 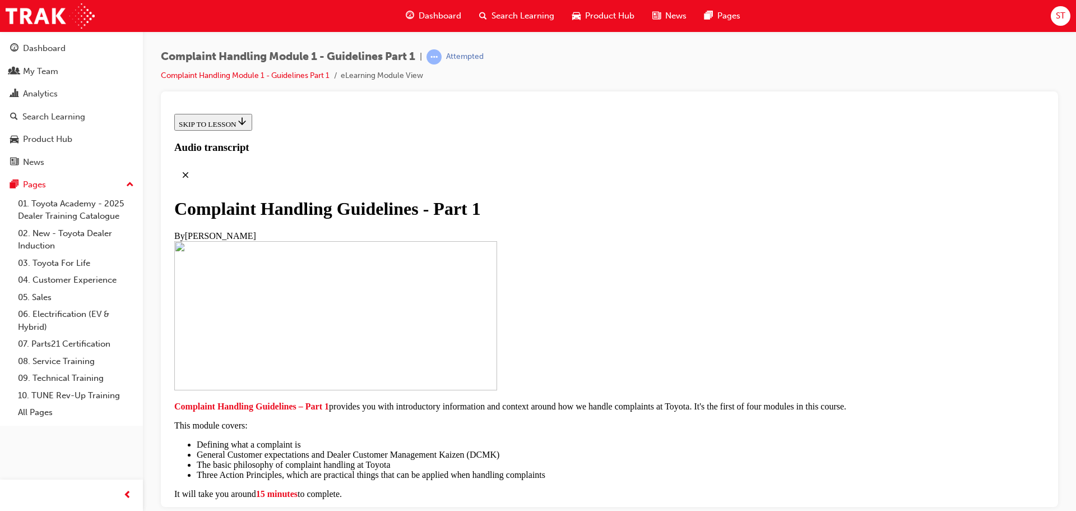 What do you see at coordinates (50, 16) in the screenshot?
I see `a: Trak` at bounding box center [50, 16].